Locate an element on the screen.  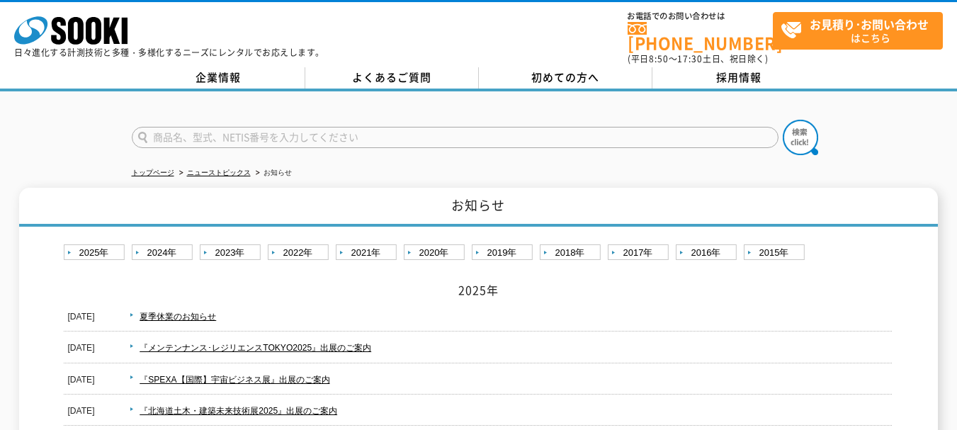
a: よくあるご質問 is located at coordinates (392, 78).